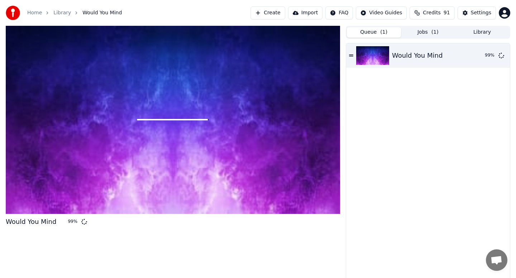 Image resolution: width=516 pixels, height=278 pixels. I want to click on img: youka, so click(13, 13).